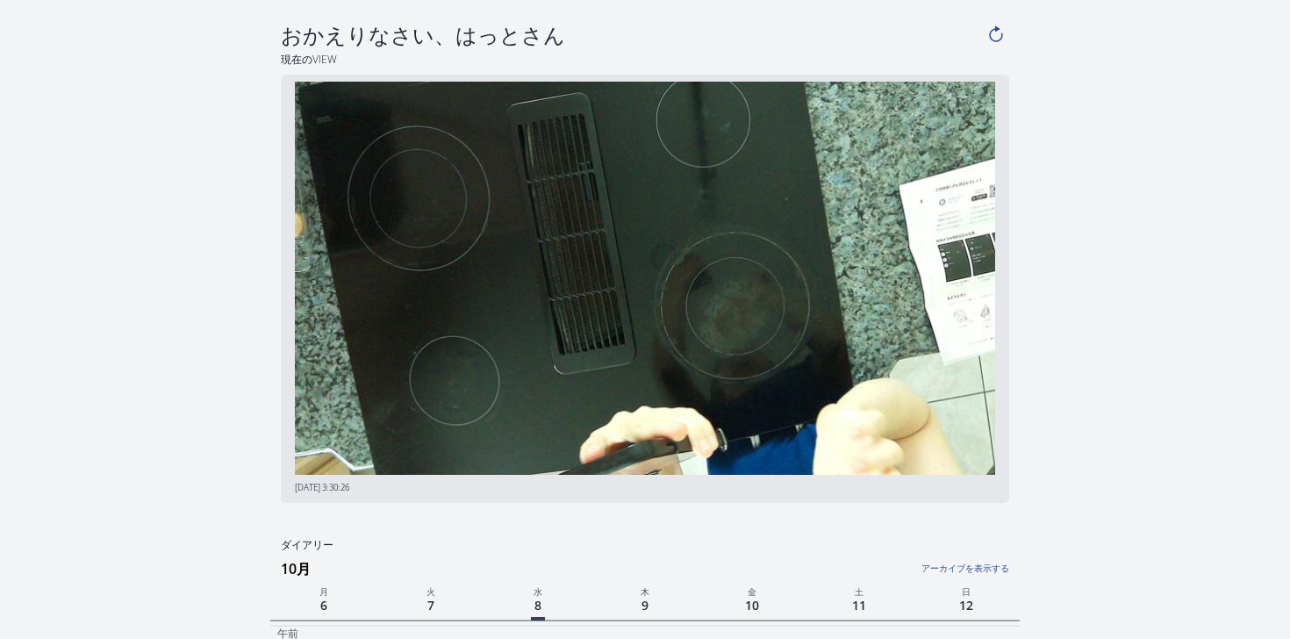 The image size is (1290, 639). What do you see at coordinates (884, 564) in the screenshot?
I see `a: アーカイブを表示する` at bounding box center [884, 564].